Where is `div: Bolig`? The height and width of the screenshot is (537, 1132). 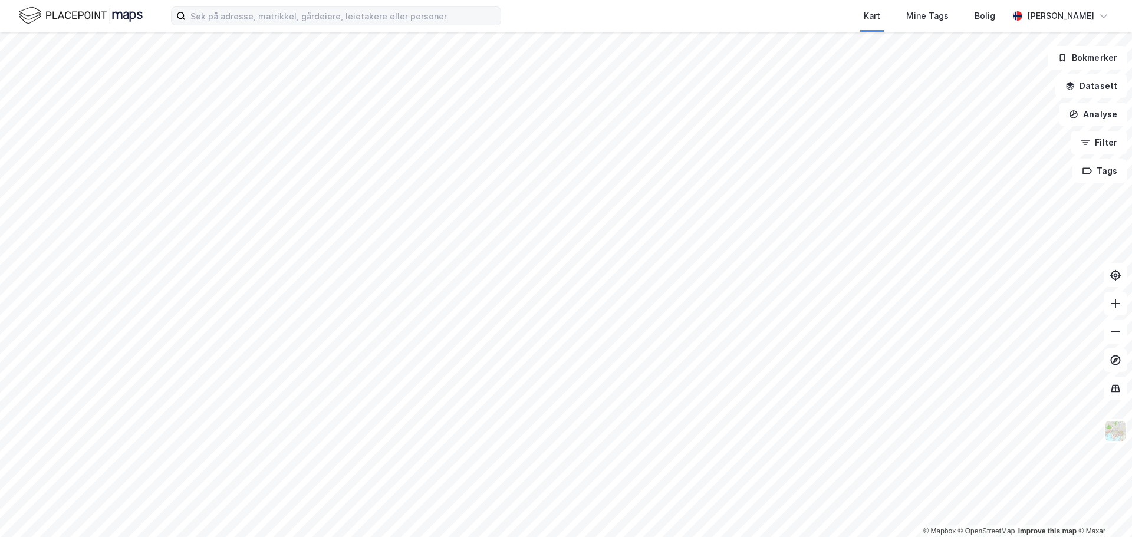
div: Bolig is located at coordinates (984, 16).